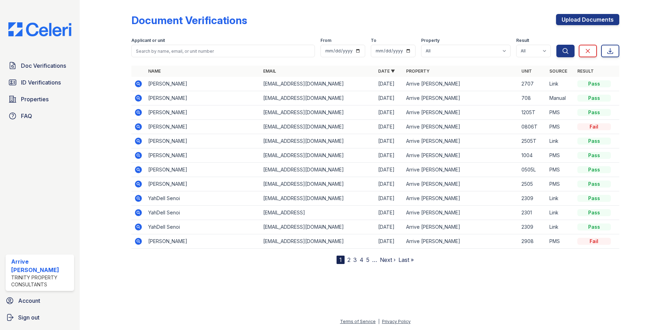  Describe the element at coordinates (533, 242) in the screenshot. I see `td: 2908` at that location.